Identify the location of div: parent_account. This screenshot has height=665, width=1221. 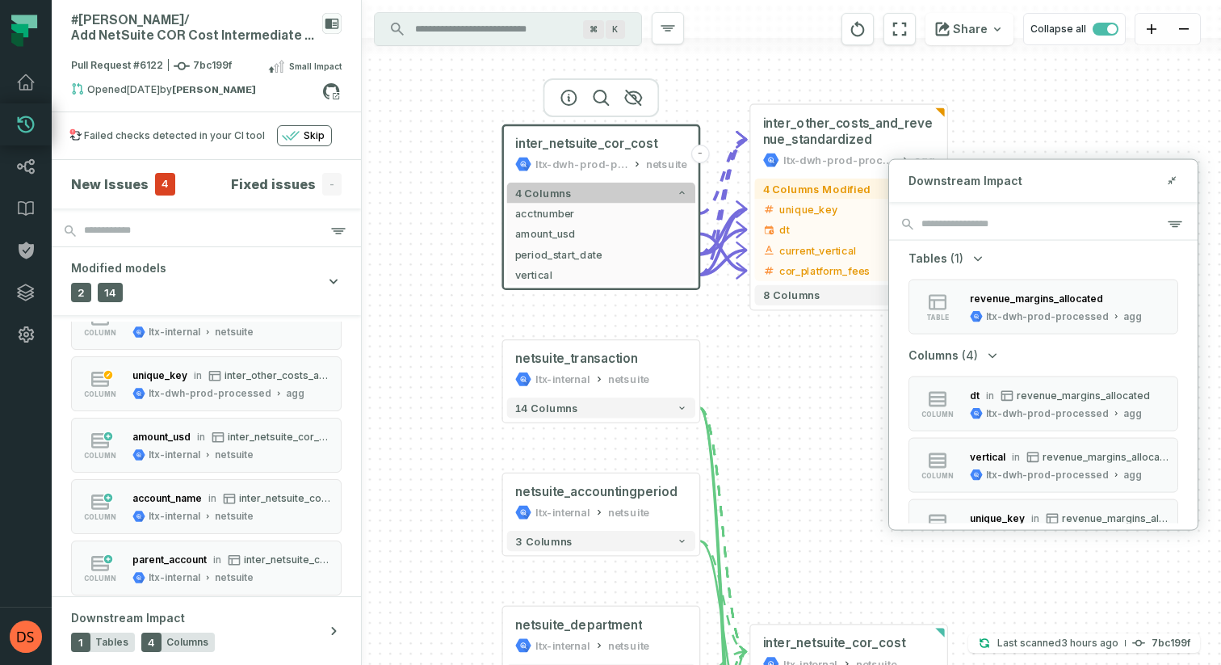
(170, 559).